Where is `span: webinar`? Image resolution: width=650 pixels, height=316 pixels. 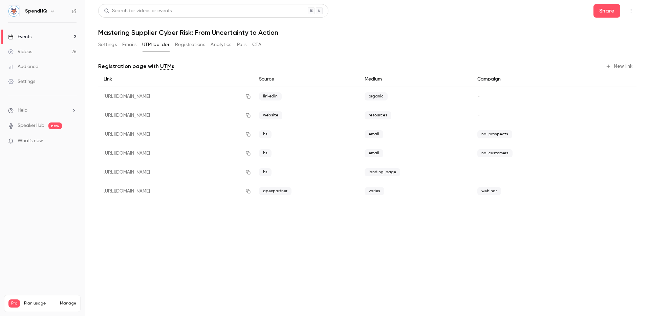
span: webinar is located at coordinates (489, 191).